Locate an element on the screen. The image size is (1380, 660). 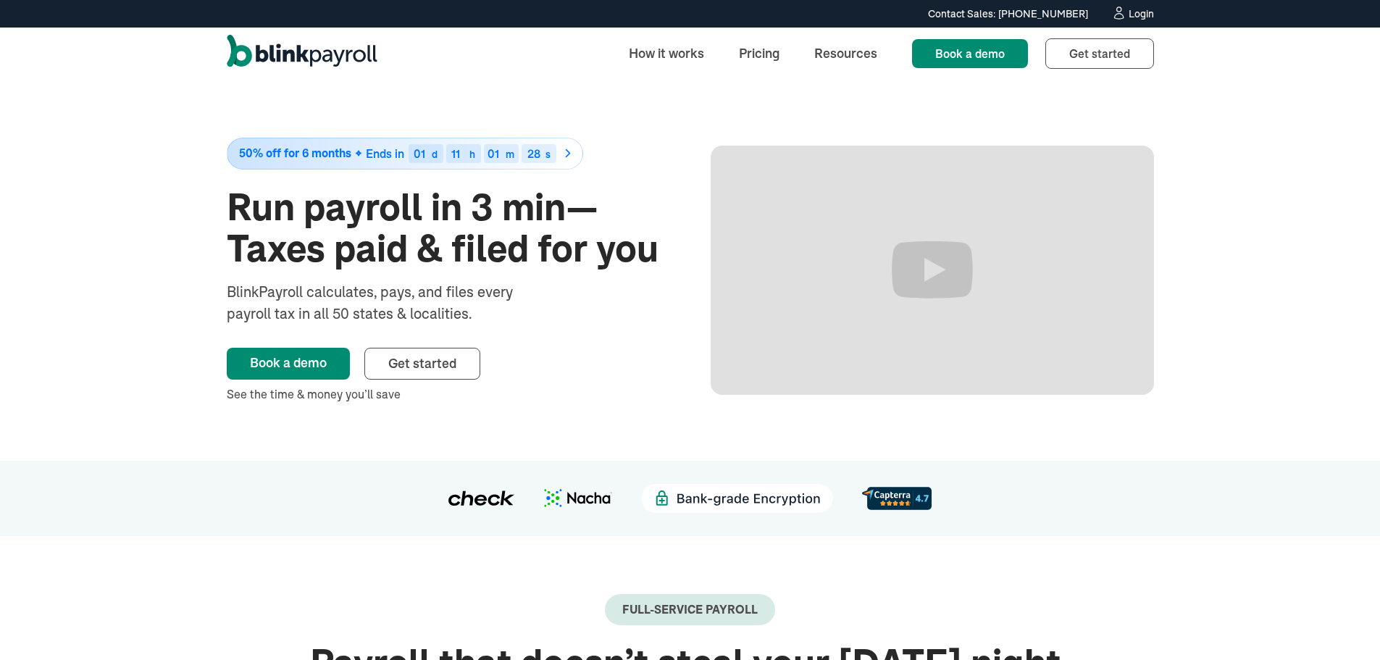
span: 28 is located at coordinates (534, 154).